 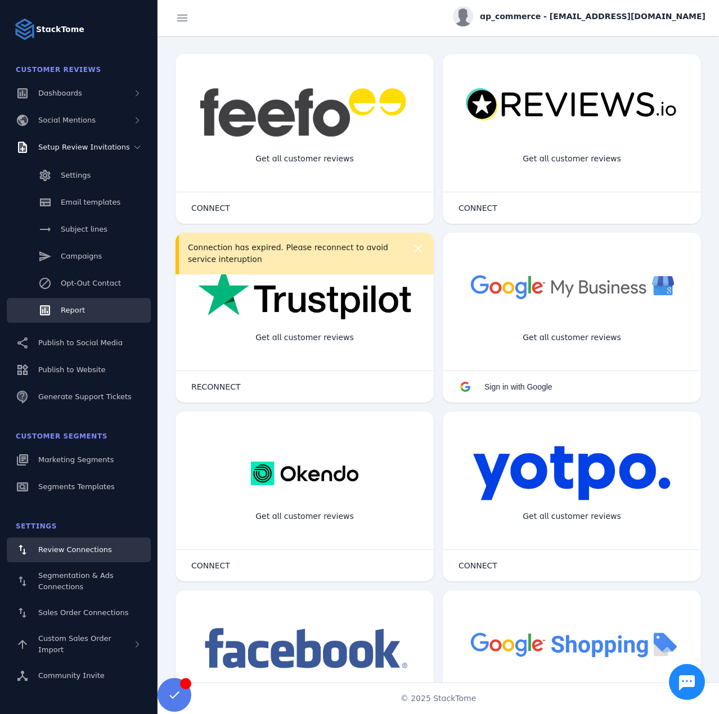 What do you see at coordinates (79, 397) in the screenshot?
I see `a: Generate Support Tickets` at bounding box center [79, 397].